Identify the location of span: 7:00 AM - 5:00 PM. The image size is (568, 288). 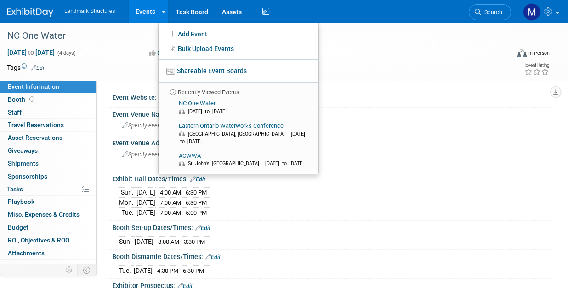
(183, 212).